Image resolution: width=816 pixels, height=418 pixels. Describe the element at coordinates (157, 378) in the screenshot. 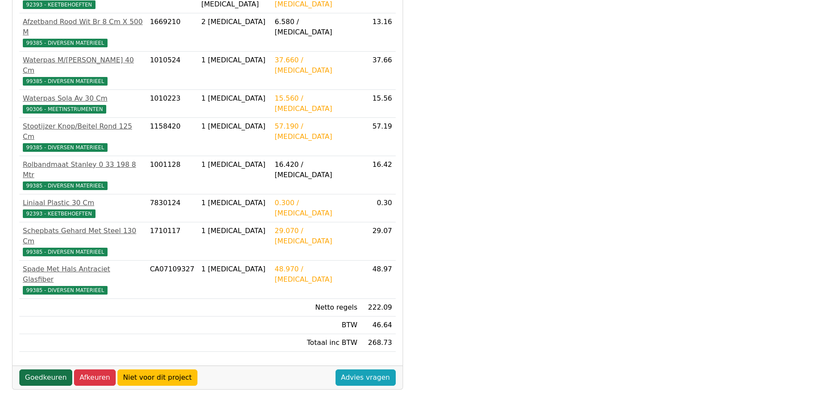

I see `a: Niet voor dit project` at that location.